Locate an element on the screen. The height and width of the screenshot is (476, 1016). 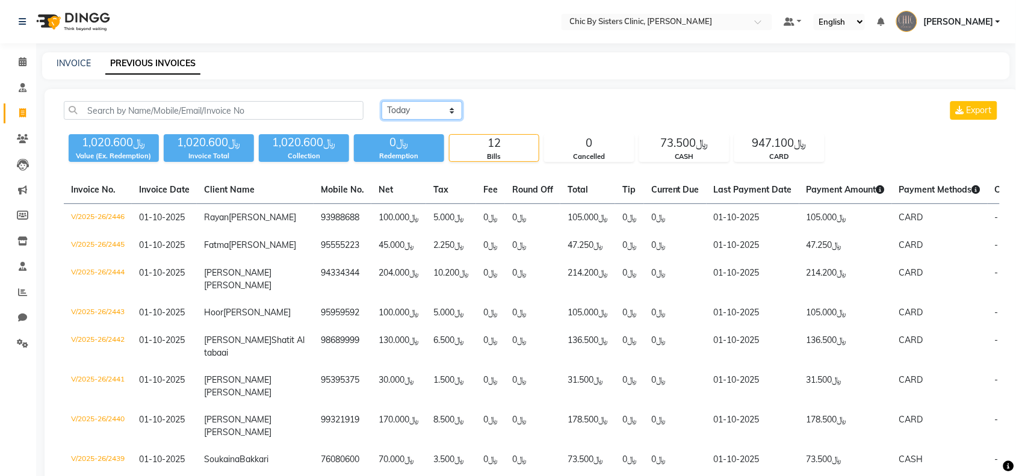
td: ﷼6.500 is located at coordinates (451, 347).